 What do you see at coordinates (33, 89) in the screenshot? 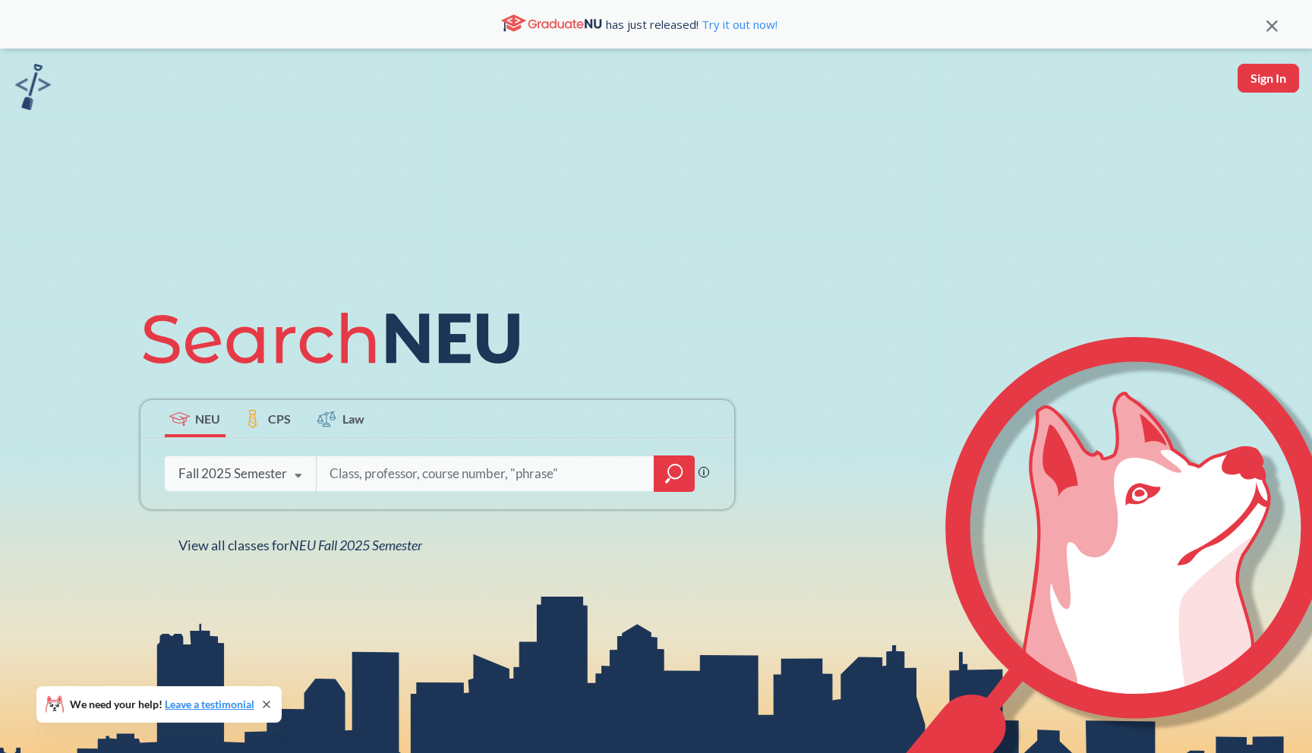
I see `a: sandbox logo` at bounding box center [33, 89].